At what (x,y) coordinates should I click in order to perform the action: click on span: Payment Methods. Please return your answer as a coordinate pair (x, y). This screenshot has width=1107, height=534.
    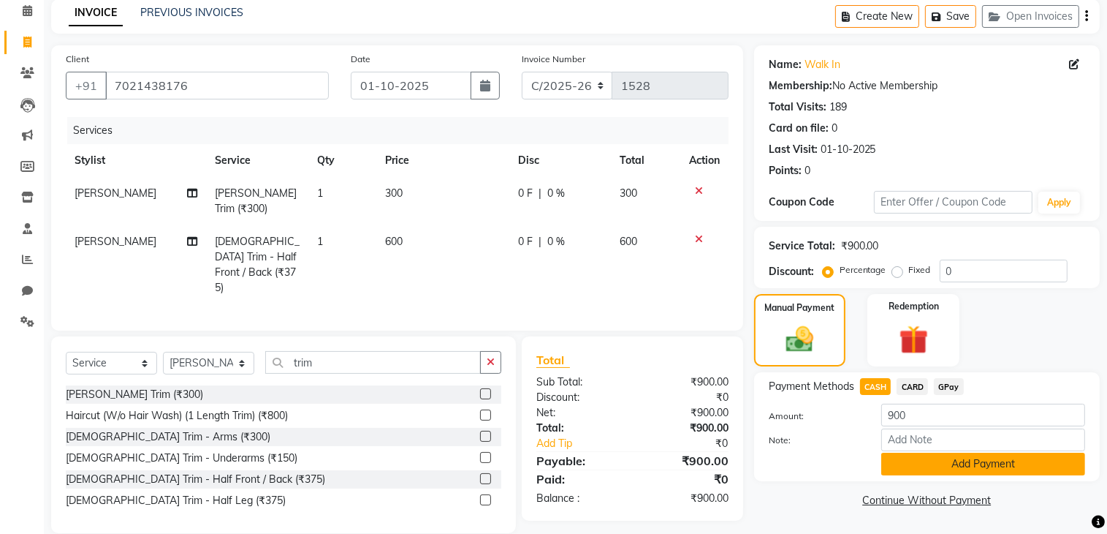
    Looking at the image, I should click on (811, 386).